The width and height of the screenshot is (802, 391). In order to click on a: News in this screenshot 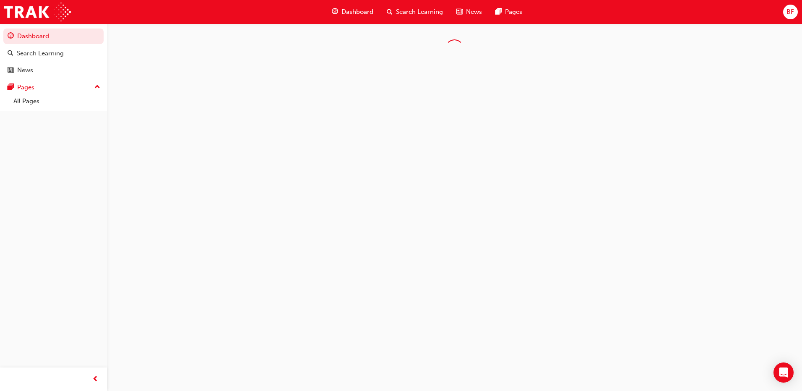, I will do `click(53, 70)`.